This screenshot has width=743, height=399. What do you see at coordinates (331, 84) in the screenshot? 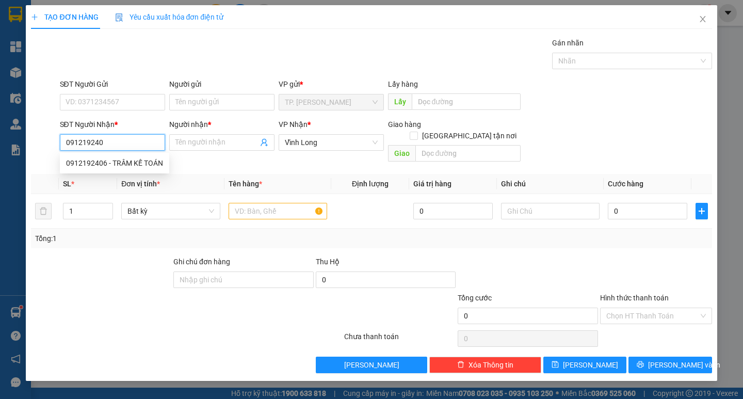
I see `div: VP gửi` at bounding box center [331, 84].